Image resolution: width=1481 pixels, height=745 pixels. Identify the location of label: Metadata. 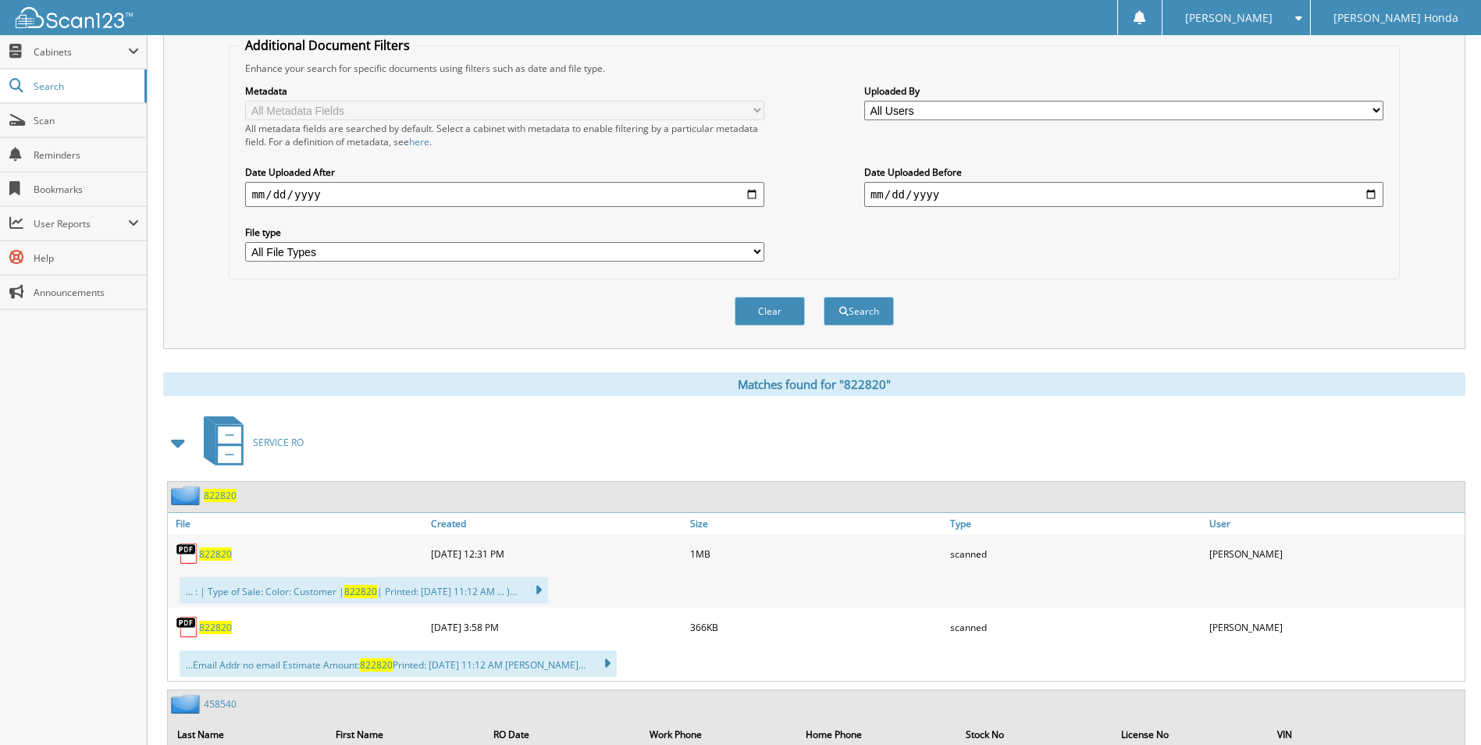
(504, 91).